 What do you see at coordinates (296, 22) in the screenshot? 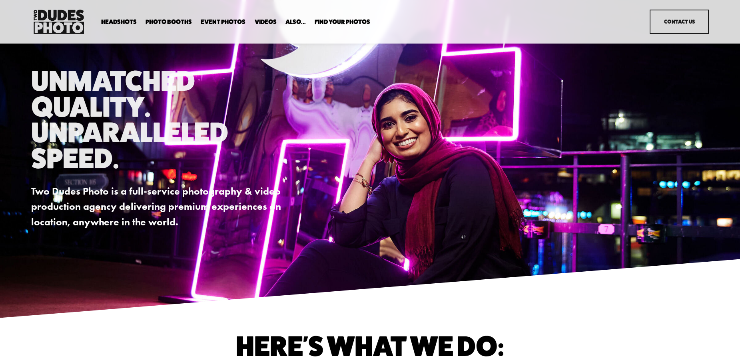
I see `span: Also...` at bounding box center [296, 22].